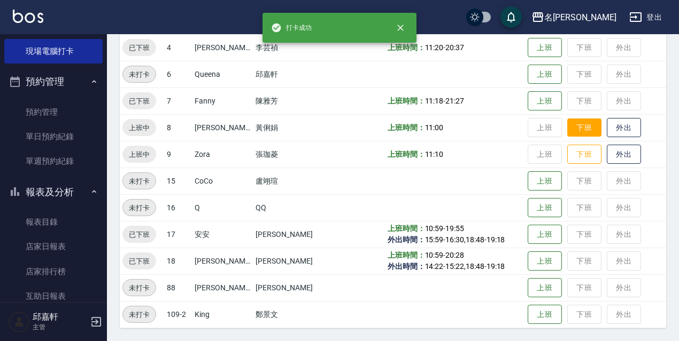  Describe the element at coordinates (222, 315) in the screenshot. I see `td: King` at that location.